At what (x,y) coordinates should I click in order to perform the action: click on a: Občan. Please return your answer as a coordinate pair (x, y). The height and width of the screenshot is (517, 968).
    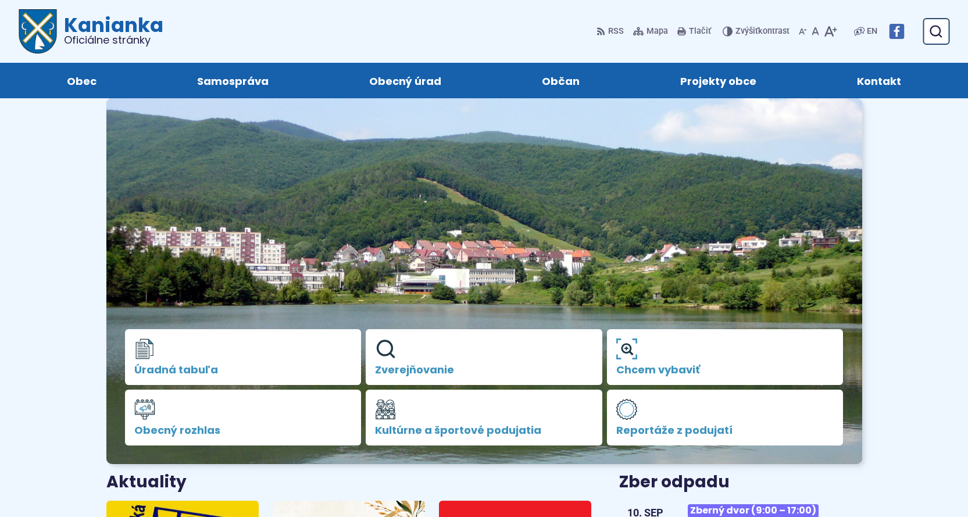
    Looking at the image, I should click on (561, 80).